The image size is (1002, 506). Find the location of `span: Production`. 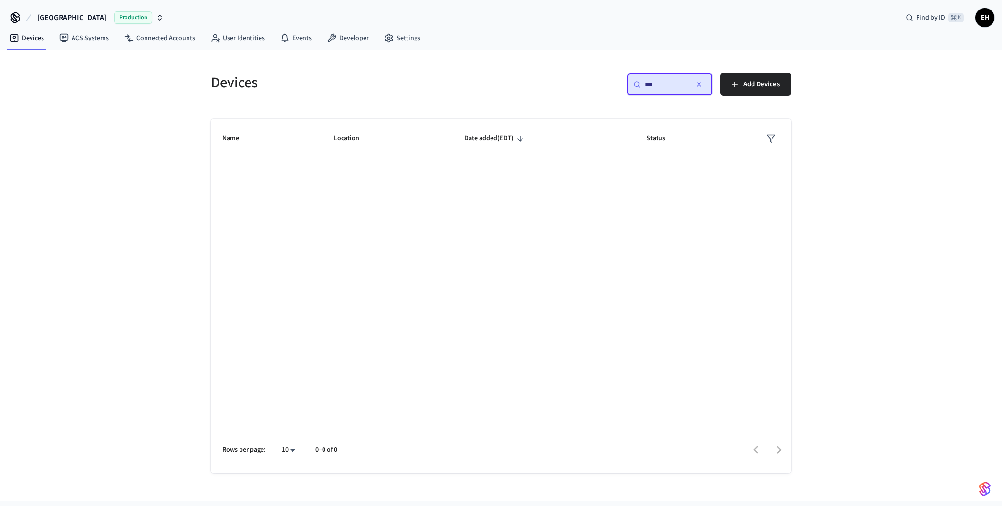

span: Production is located at coordinates (133, 18).